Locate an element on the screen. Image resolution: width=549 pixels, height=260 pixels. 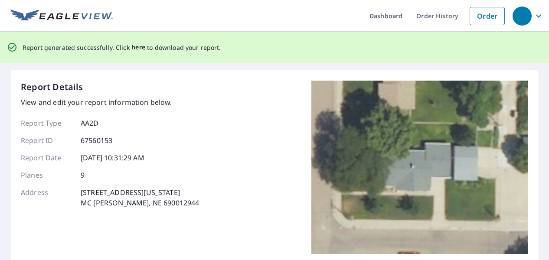
button: here is located at coordinates (138, 47).